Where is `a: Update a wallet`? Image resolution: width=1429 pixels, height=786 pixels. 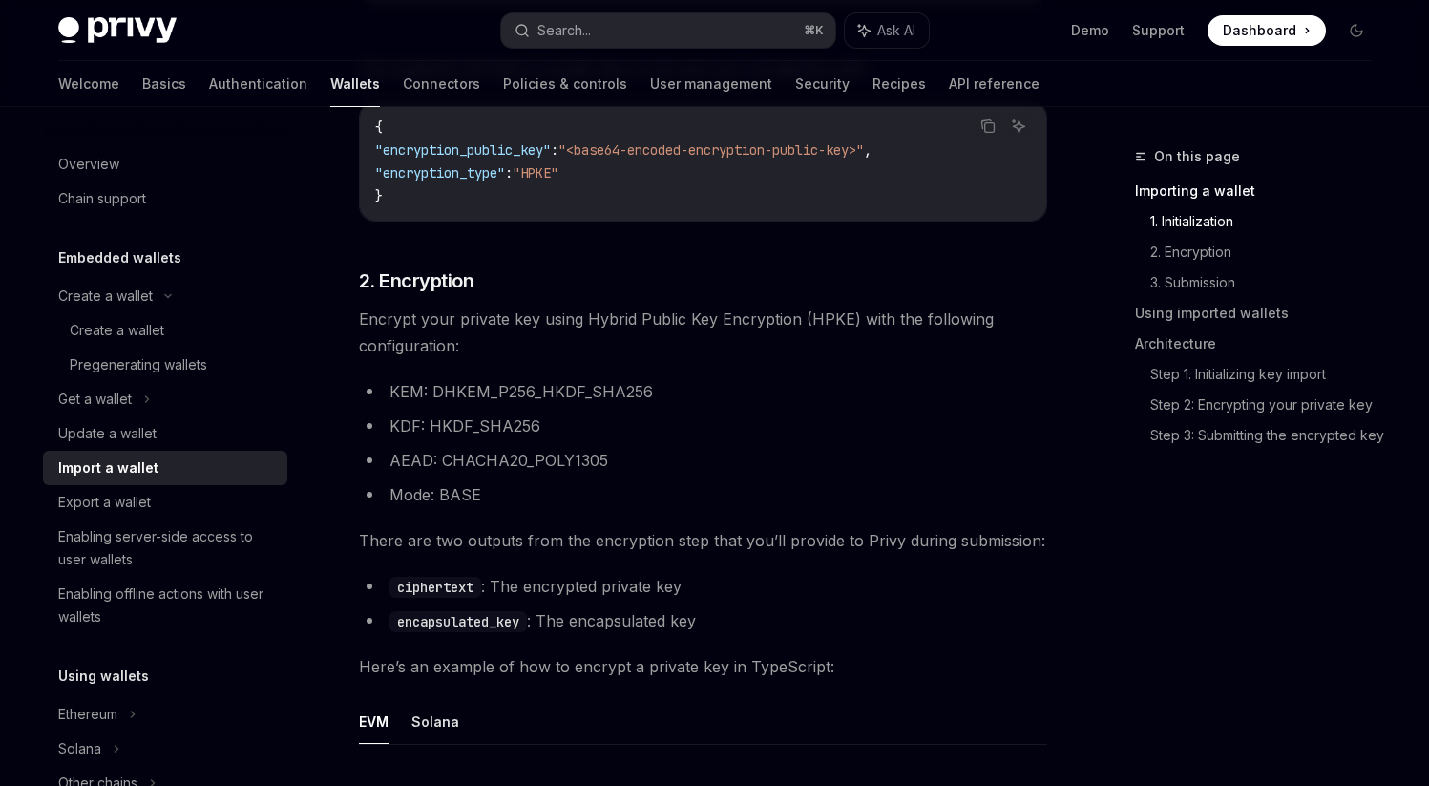
a: Update a wallet is located at coordinates (165, 433).